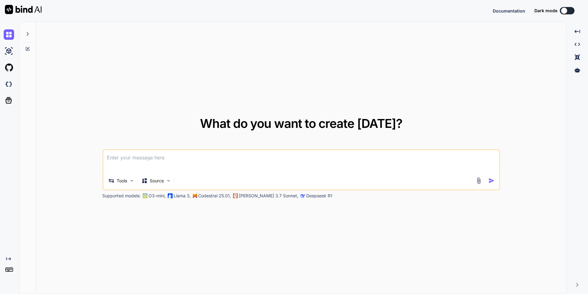  What do you see at coordinates (182, 196) in the screenshot?
I see `p: Llama 3,` at bounding box center [182, 196].